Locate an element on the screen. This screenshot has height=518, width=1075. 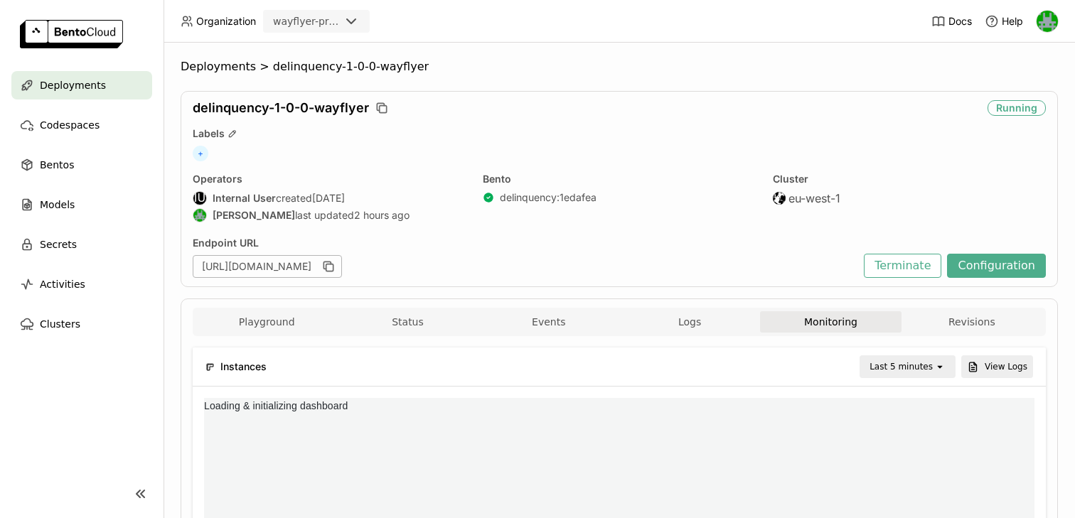
button: Terminate is located at coordinates (902, 266).